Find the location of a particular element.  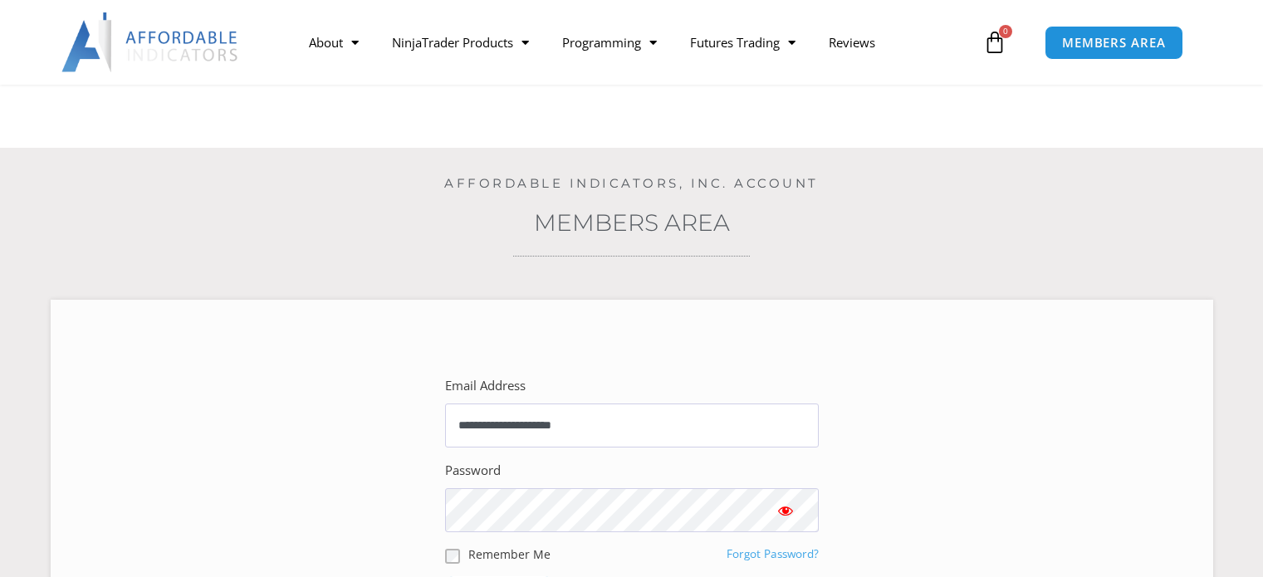

a: Reviews is located at coordinates (852, 42).